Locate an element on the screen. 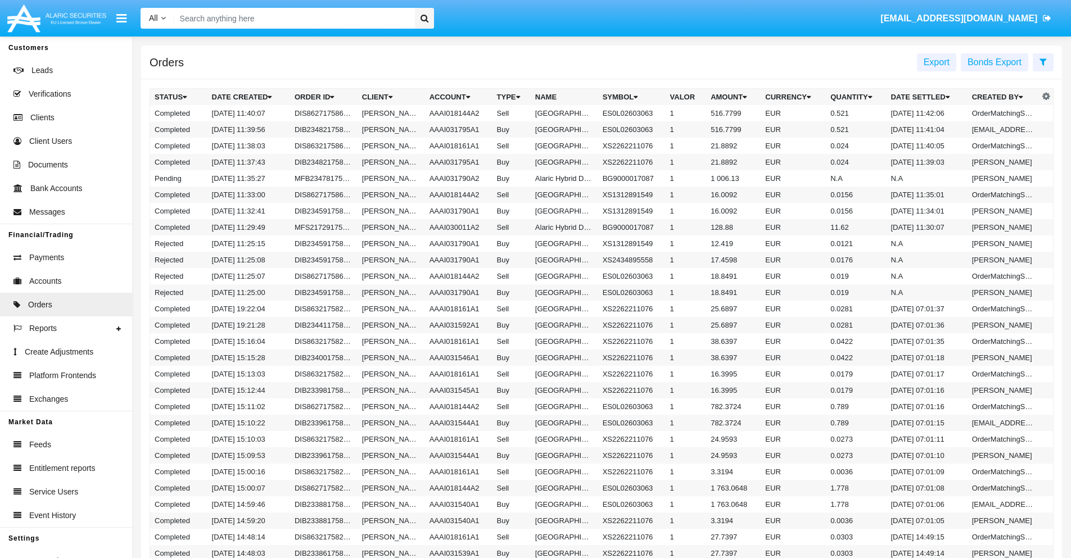 Image resolution: width=1071 pixels, height=558 pixels. td: 0.521 is located at coordinates (856, 113).